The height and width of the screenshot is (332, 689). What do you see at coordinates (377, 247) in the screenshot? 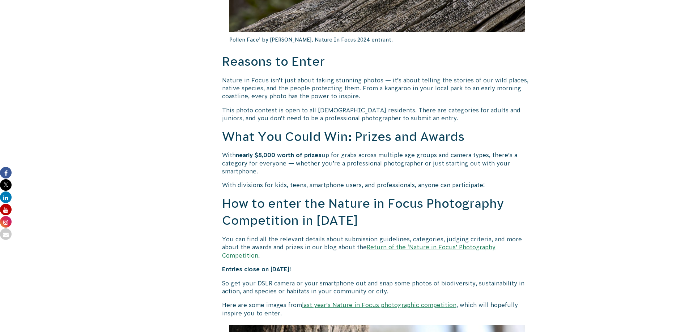
I see `p: You can find all the relevant details about submission guidelines, categories, judging criteria, ...` at bounding box center [377, 247].